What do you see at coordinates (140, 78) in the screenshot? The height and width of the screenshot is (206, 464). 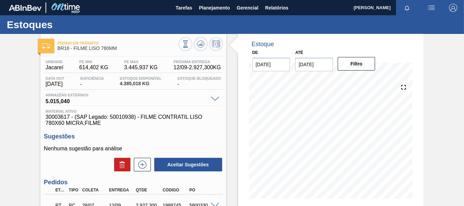 I see `span: Estoque Disponível` at bounding box center [140, 78].